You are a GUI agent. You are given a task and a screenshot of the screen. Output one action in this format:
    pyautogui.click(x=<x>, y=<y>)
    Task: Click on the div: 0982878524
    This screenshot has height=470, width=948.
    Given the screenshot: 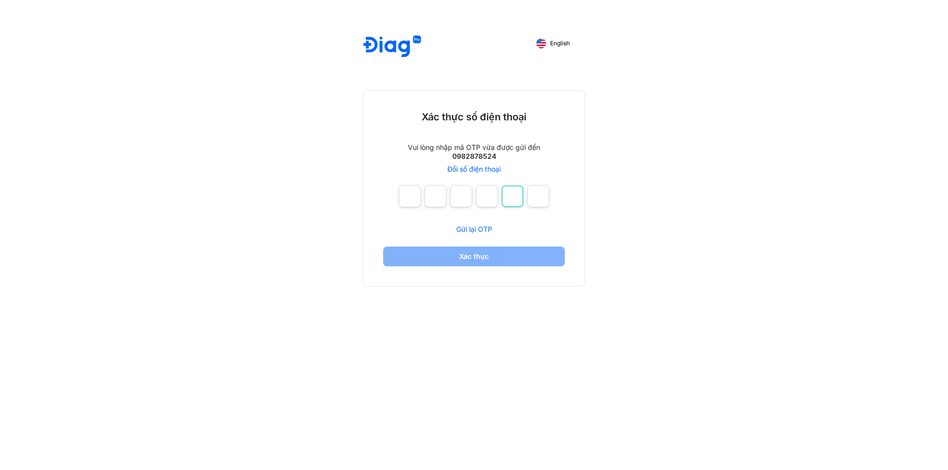 What is the action you would take?
    pyautogui.click(x=474, y=157)
    